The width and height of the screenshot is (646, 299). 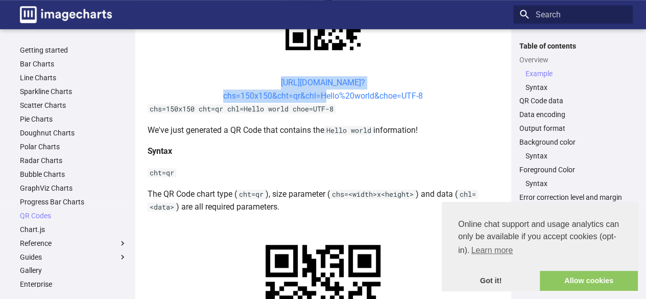 I want to click on label: Table of contents, so click(x=573, y=46).